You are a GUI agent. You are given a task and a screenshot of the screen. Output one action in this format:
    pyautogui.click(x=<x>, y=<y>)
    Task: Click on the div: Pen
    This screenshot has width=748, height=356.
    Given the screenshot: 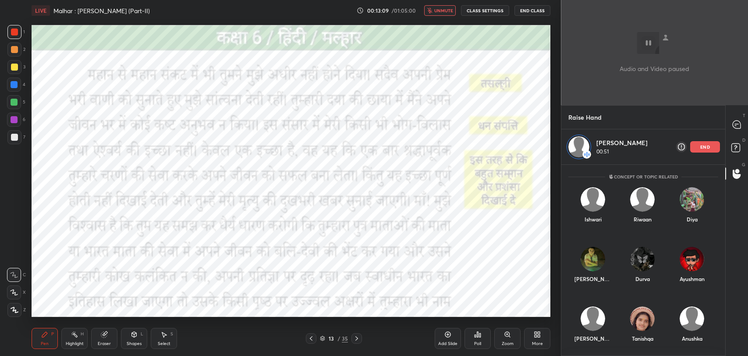 What is the action you would take?
    pyautogui.click(x=45, y=344)
    